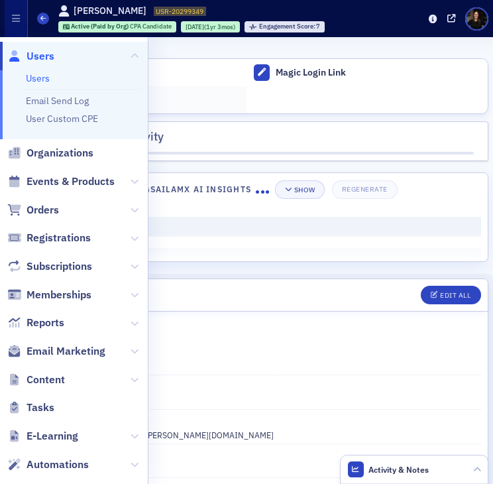 This screenshot has width=493, height=484. I want to click on div: Active (Paid by Org): Active (Paid by Org): CPA Candidate, so click(117, 27).